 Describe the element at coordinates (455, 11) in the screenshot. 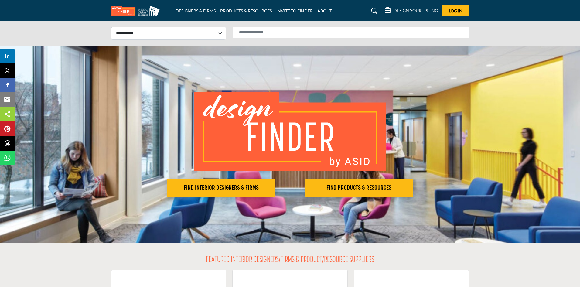

I see `span: Log In` at that location.